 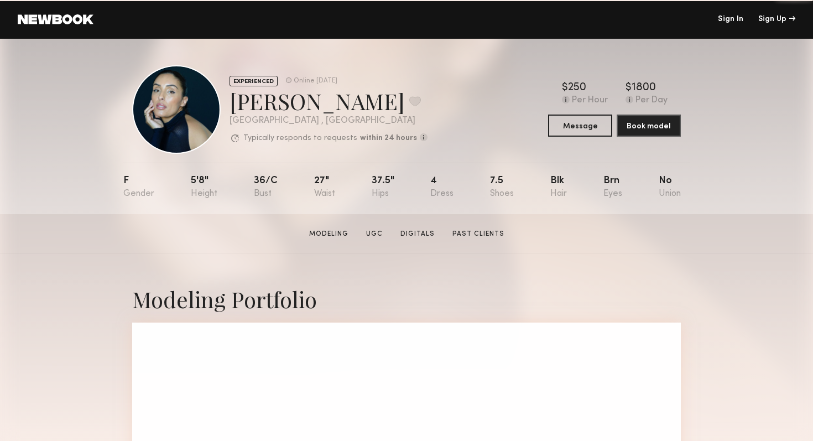 What do you see at coordinates (388, 138) in the screenshot?
I see `b: within 24 hours` at bounding box center [388, 138].